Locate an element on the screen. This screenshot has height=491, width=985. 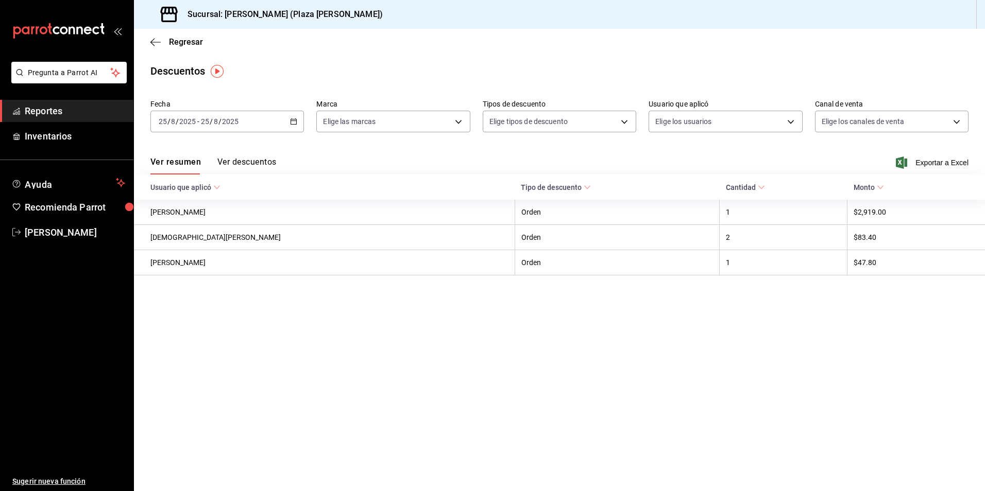
div: Descuentos is located at coordinates (178, 71).